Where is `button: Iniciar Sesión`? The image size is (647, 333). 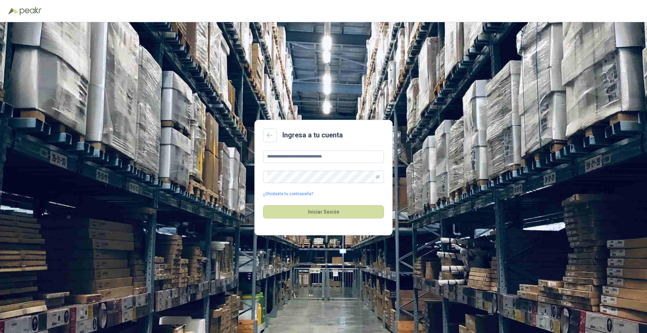
button: Iniciar Sesión is located at coordinates (324, 212).